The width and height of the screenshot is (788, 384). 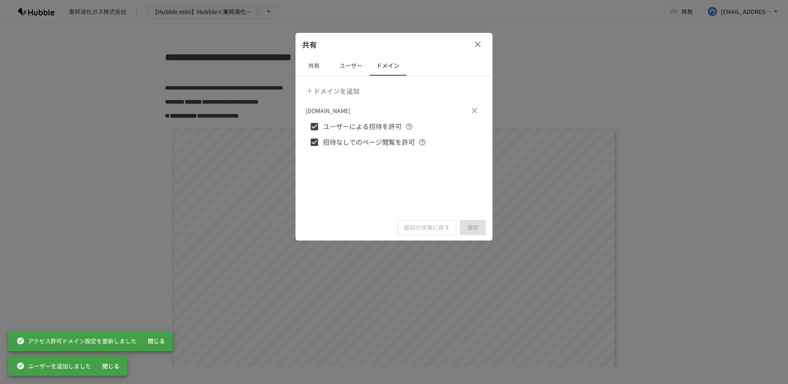 I want to click on button: 共有, so click(x=314, y=66).